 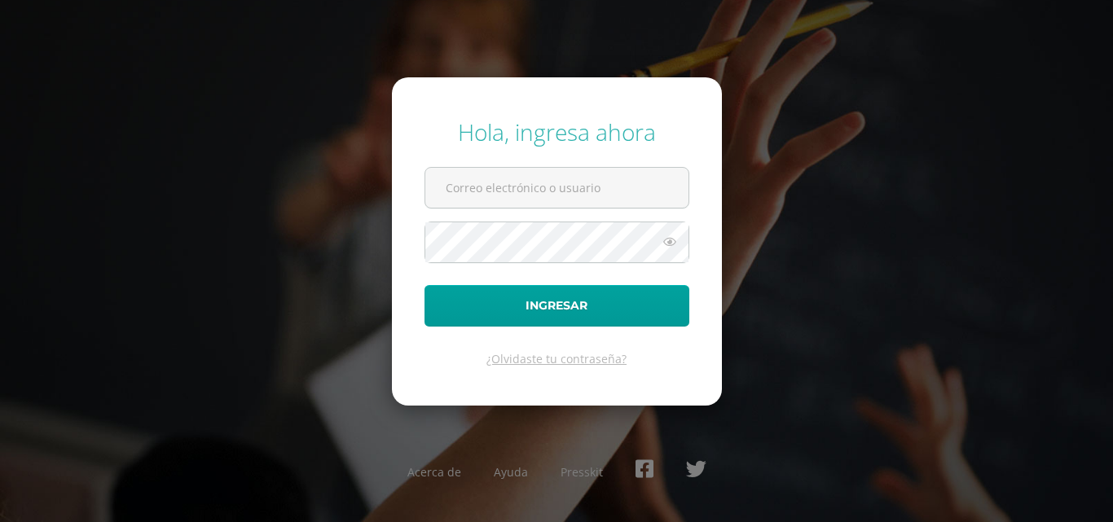 I want to click on a: ¿Olvidaste tu contraseña?, so click(x=556, y=358).